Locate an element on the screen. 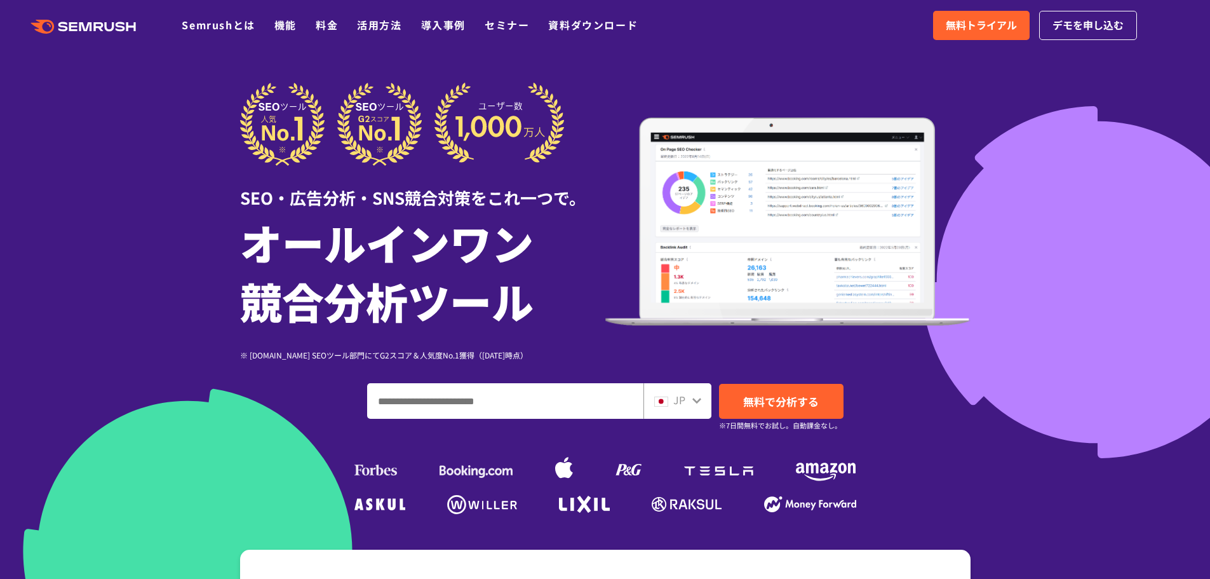 This screenshot has width=1210, height=579. a: デモを申し込む is located at coordinates (1088, 25).